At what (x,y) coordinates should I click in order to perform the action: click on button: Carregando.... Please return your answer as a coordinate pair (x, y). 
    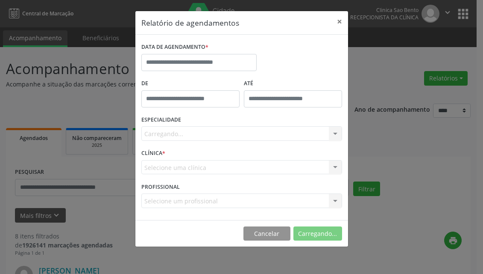
    Looking at the image, I should click on (318, 233).